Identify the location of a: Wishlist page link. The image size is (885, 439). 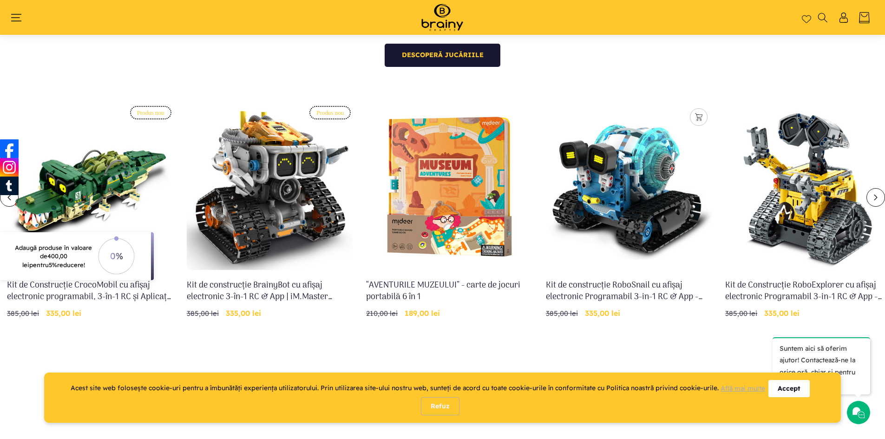
(806, 18).